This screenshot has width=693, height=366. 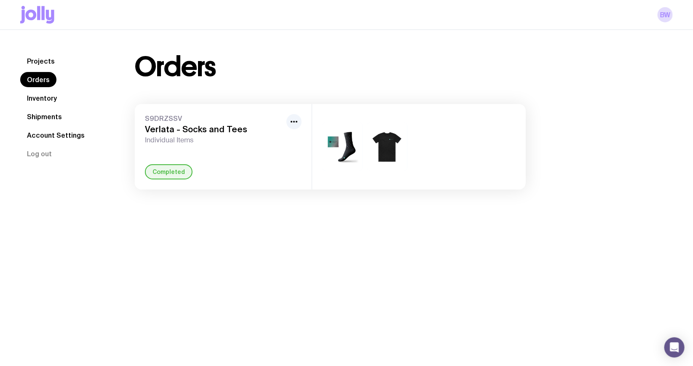 What do you see at coordinates (214, 129) in the screenshot?
I see `h3: Verlata - Socks and Tees` at bounding box center [214, 129].